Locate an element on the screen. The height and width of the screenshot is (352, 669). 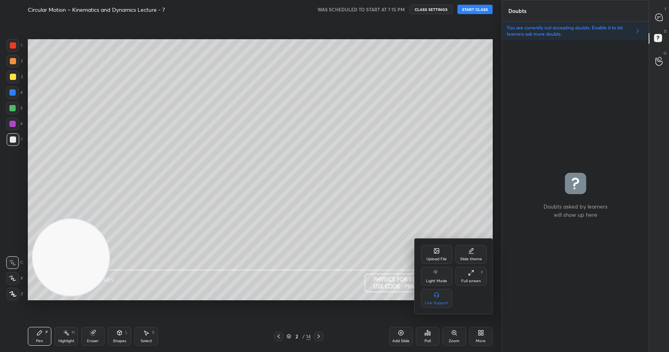
div: Upload File is located at coordinates (437, 259).